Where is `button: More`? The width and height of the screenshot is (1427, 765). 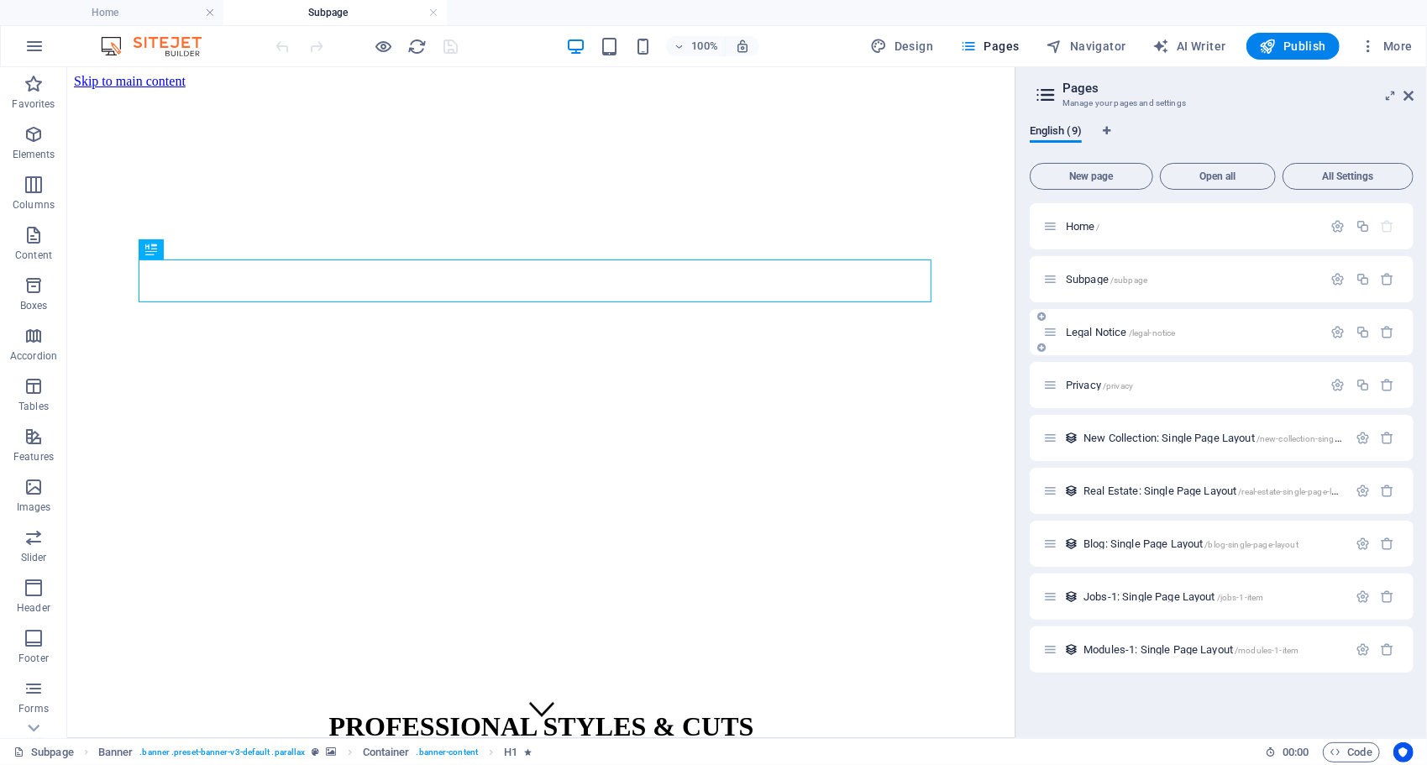
button: More is located at coordinates (1386, 46).